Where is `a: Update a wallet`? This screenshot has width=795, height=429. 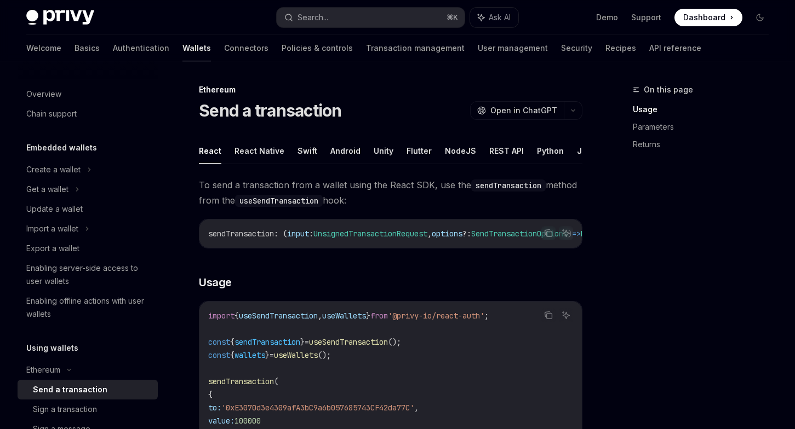
a: Update a wallet is located at coordinates (88, 209).